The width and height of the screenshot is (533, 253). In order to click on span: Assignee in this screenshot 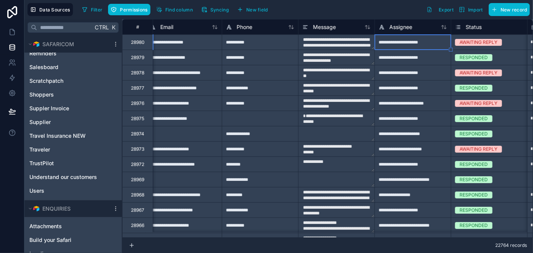, I will do `click(401, 27)`.